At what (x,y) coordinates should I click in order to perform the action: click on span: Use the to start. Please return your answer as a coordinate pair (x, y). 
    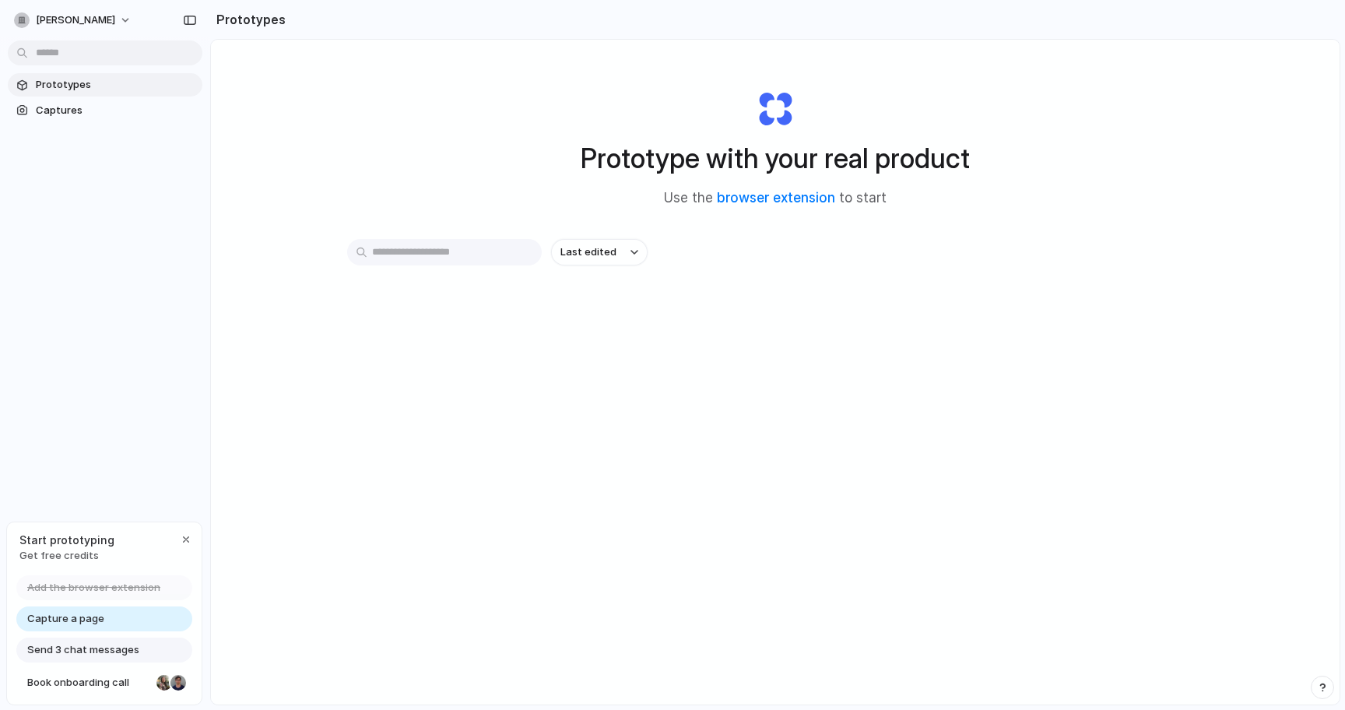
    Looking at the image, I should click on (775, 198).